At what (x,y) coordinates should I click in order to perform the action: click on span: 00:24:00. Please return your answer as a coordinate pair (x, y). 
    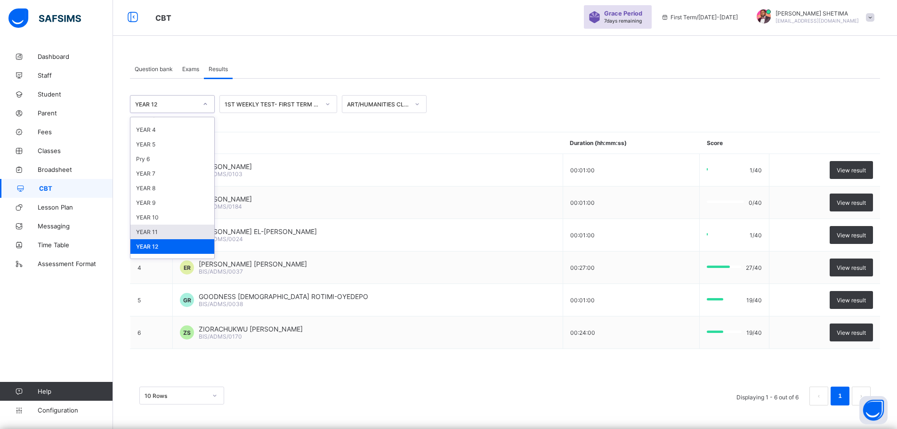
    Looking at the image, I should click on (582, 332).